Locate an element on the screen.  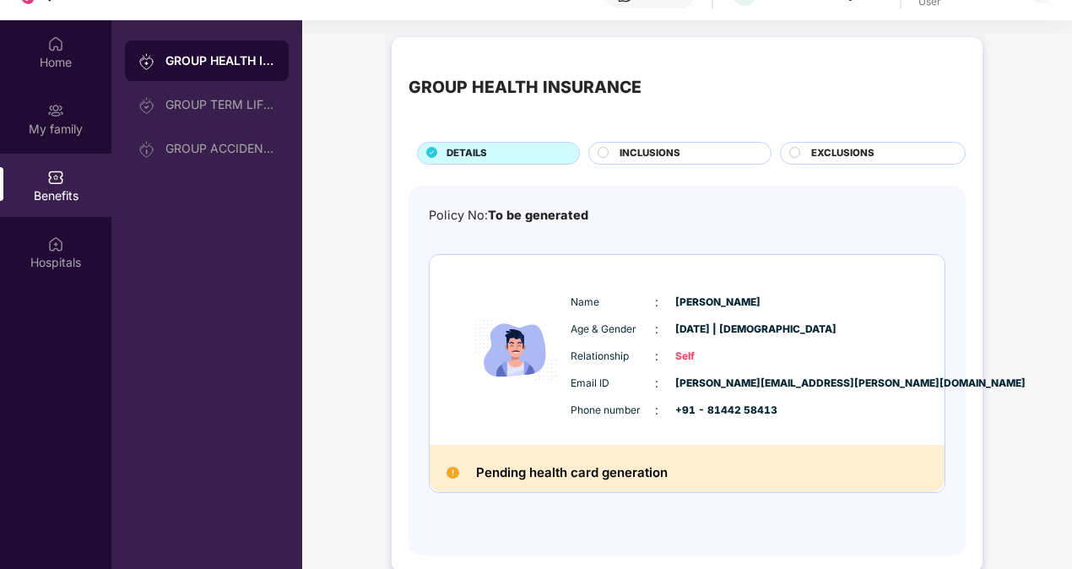
span: Name is located at coordinates (613, 302).